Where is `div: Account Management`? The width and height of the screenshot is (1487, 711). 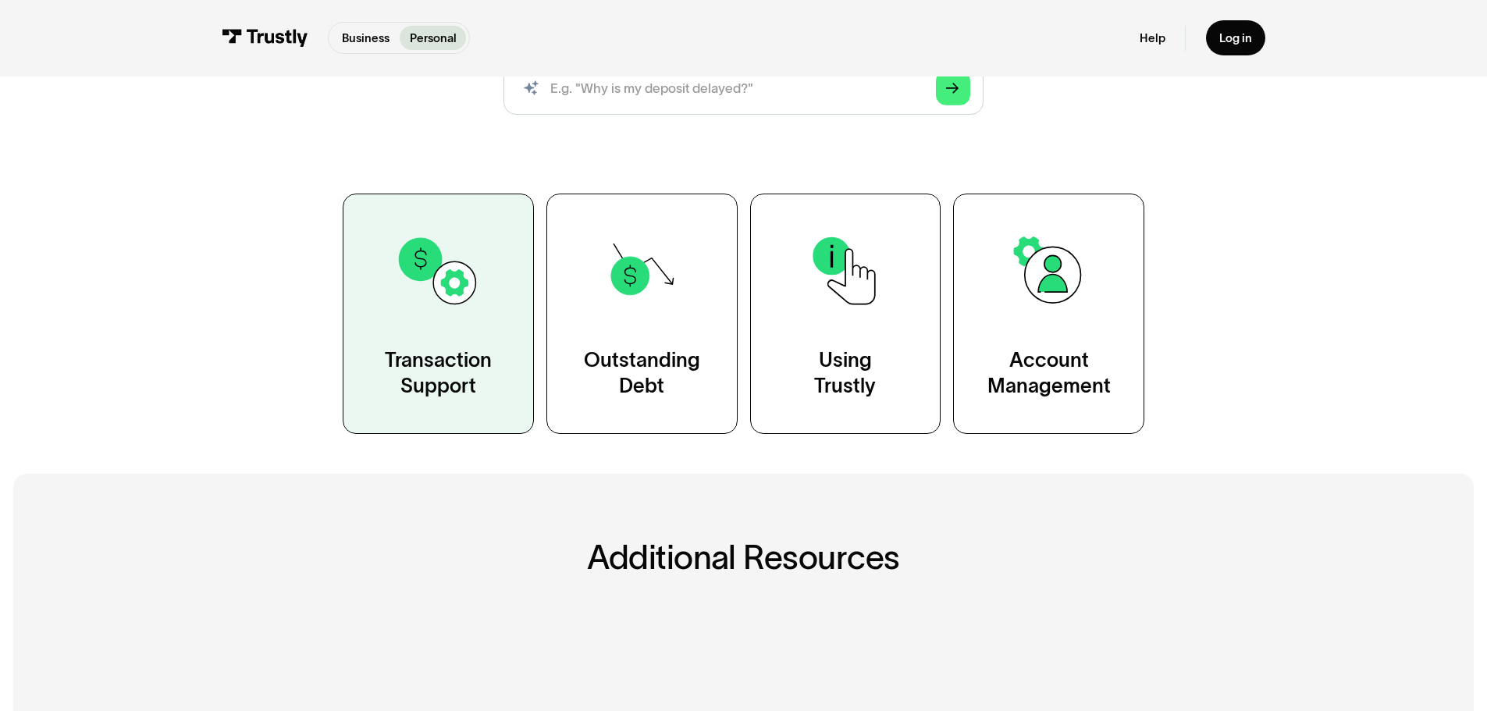
div: Account Management is located at coordinates (1049, 374).